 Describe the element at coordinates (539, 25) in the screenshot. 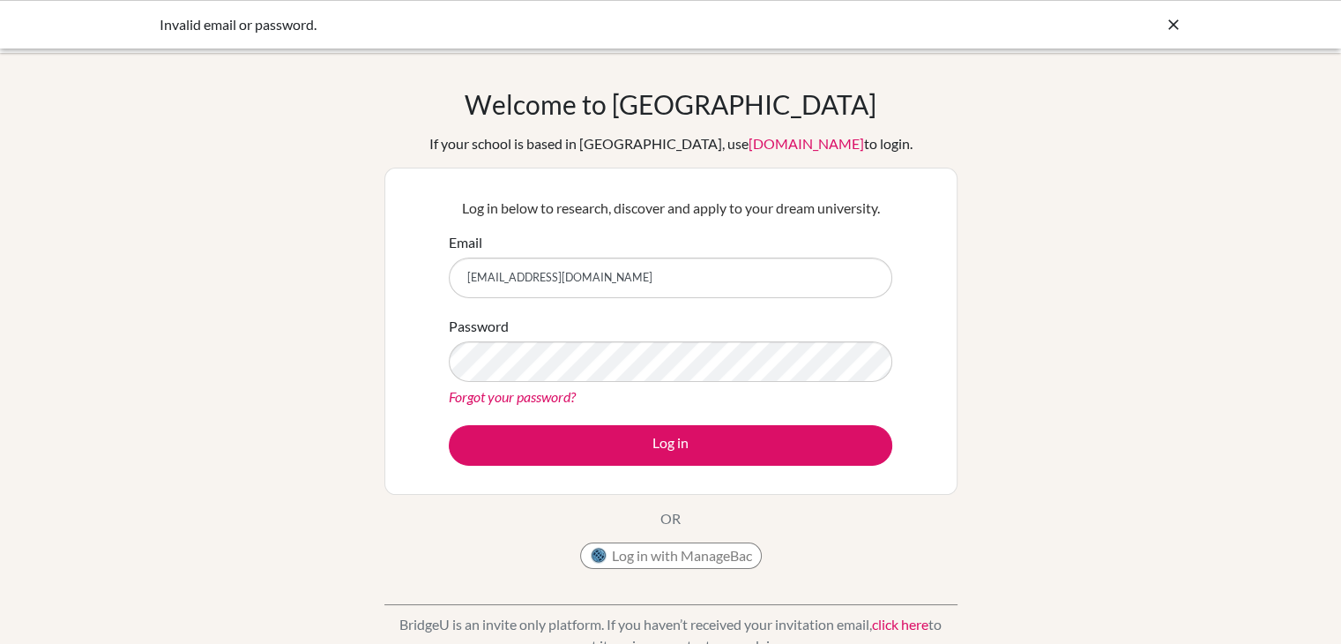

I see `div: Invalid email or password.` at that location.